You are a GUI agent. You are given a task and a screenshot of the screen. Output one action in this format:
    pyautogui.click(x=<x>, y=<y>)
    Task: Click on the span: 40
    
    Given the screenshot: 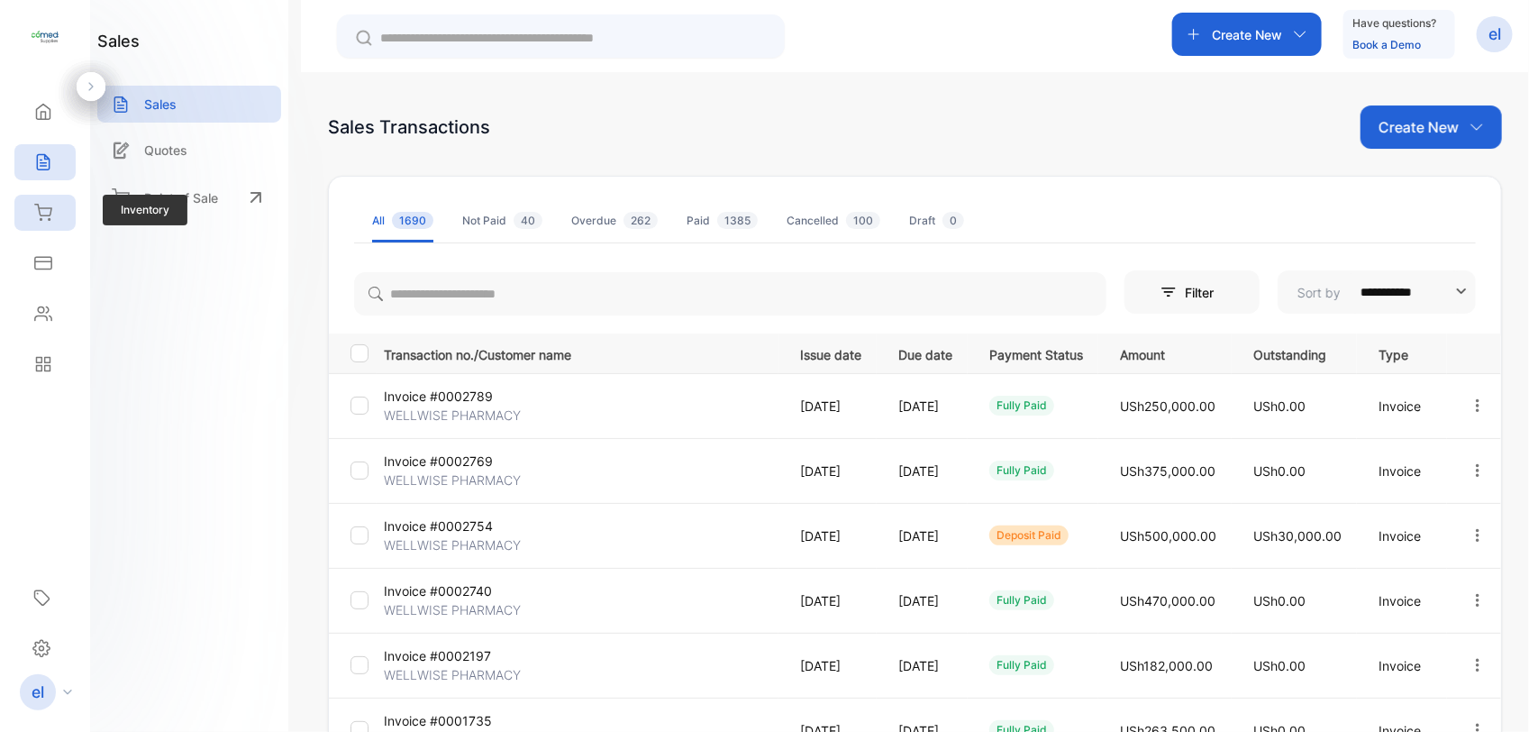 What is the action you would take?
    pyautogui.click(x=528, y=220)
    